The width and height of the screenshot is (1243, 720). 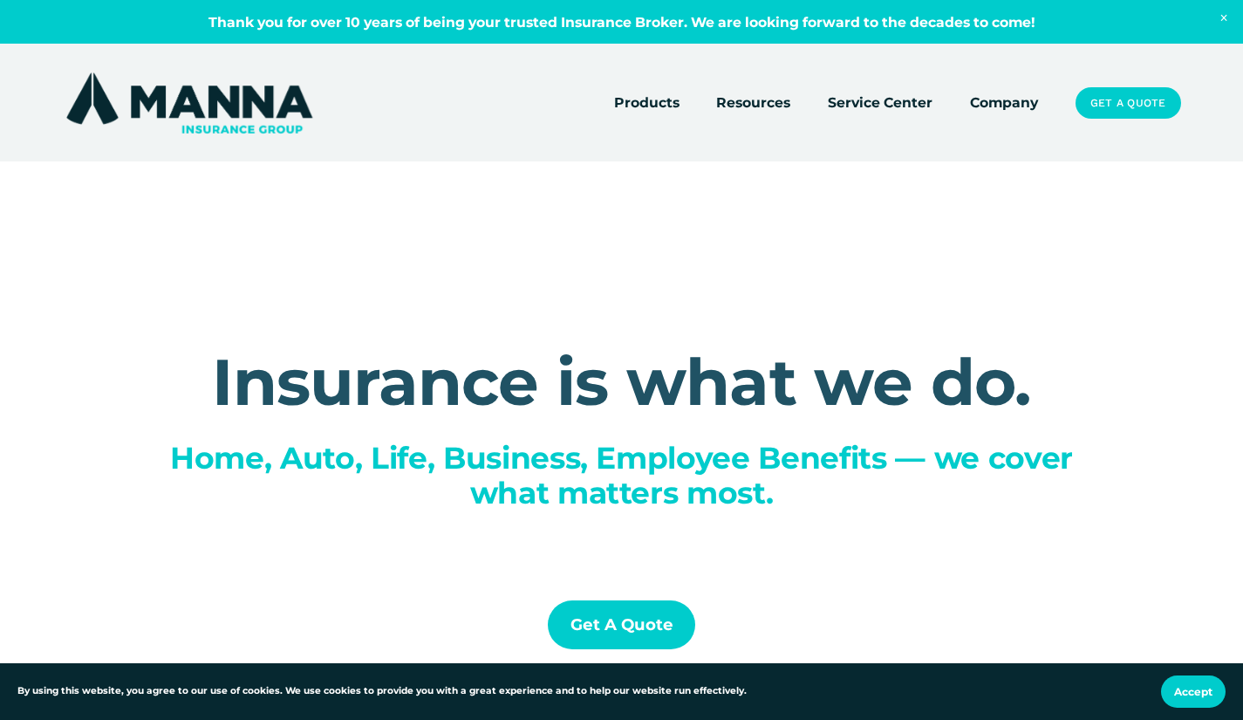 What do you see at coordinates (621, 382) in the screenshot?
I see `strong: Insurance is what we do.` at bounding box center [621, 382].